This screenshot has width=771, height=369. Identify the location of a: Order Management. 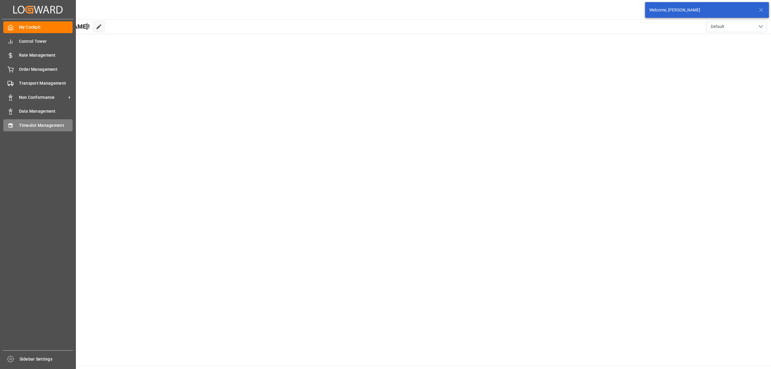
(38, 69).